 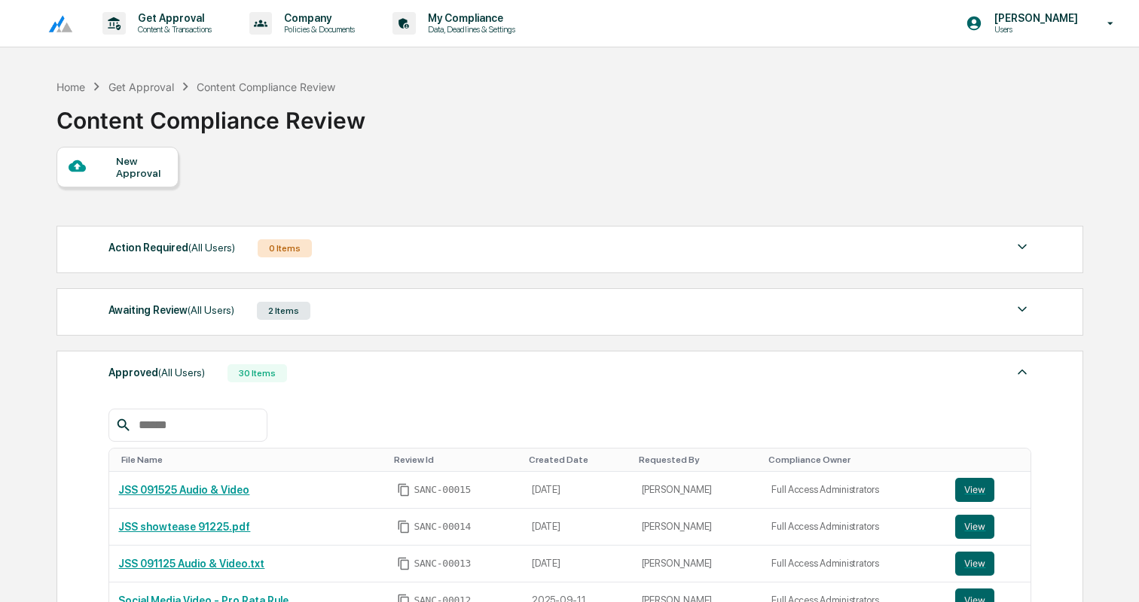 What do you see at coordinates (257, 374) in the screenshot?
I see `div: 30 Items` at bounding box center [257, 374].